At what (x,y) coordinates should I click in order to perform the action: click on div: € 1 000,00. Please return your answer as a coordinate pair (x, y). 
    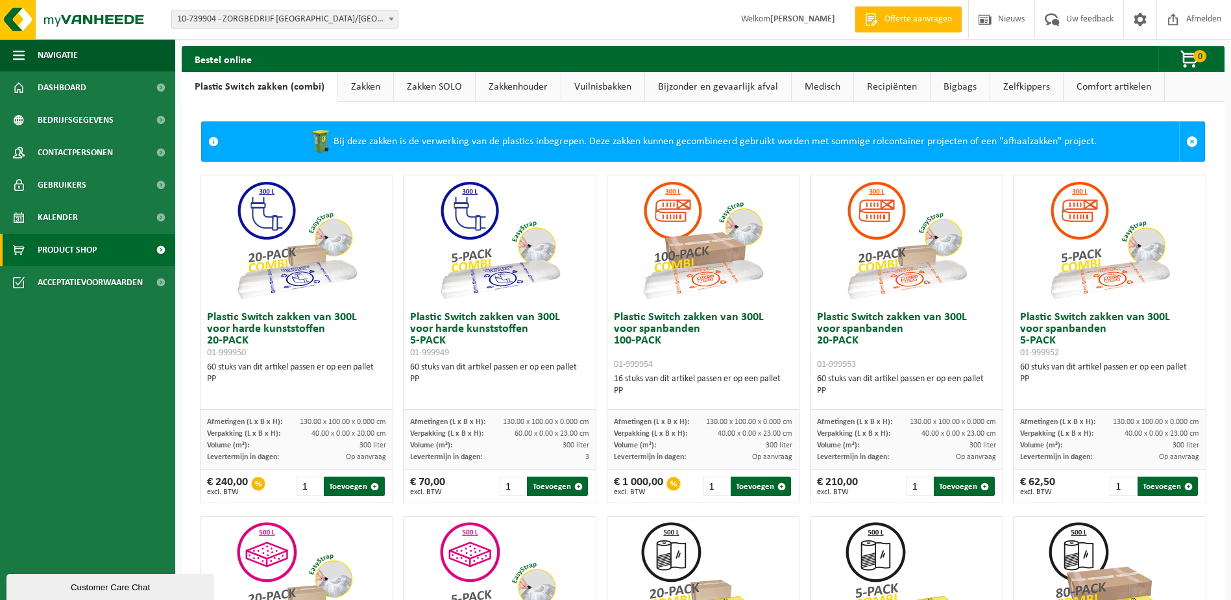
    Looking at the image, I should click on (639, 486).